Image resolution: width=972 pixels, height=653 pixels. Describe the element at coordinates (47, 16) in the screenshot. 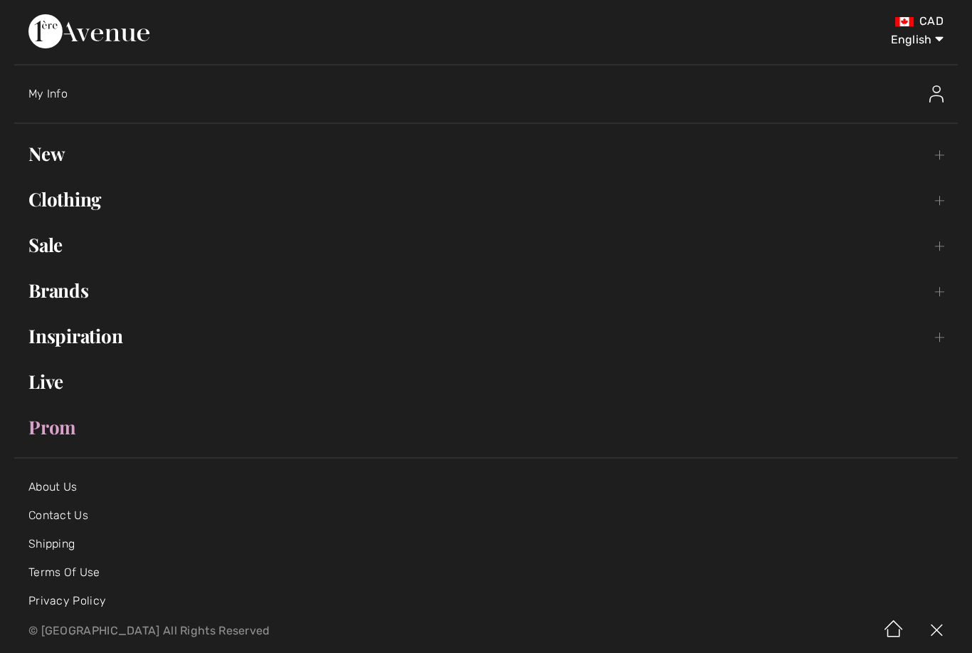

I see `span: Help` at that location.